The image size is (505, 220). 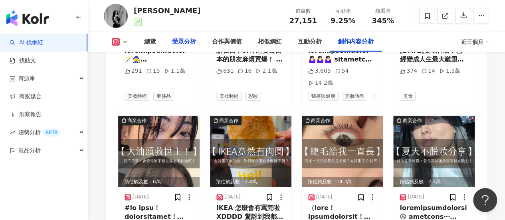 I want to click on div: post-image商業合作預估觸及數：6萬, so click(x=159, y=151).